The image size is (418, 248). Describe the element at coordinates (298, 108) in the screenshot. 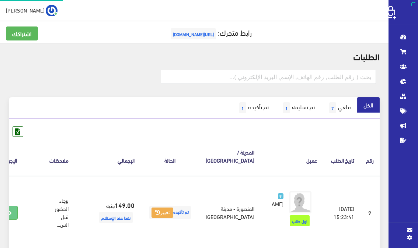

I see `a: تم تسليمه1` at that location.